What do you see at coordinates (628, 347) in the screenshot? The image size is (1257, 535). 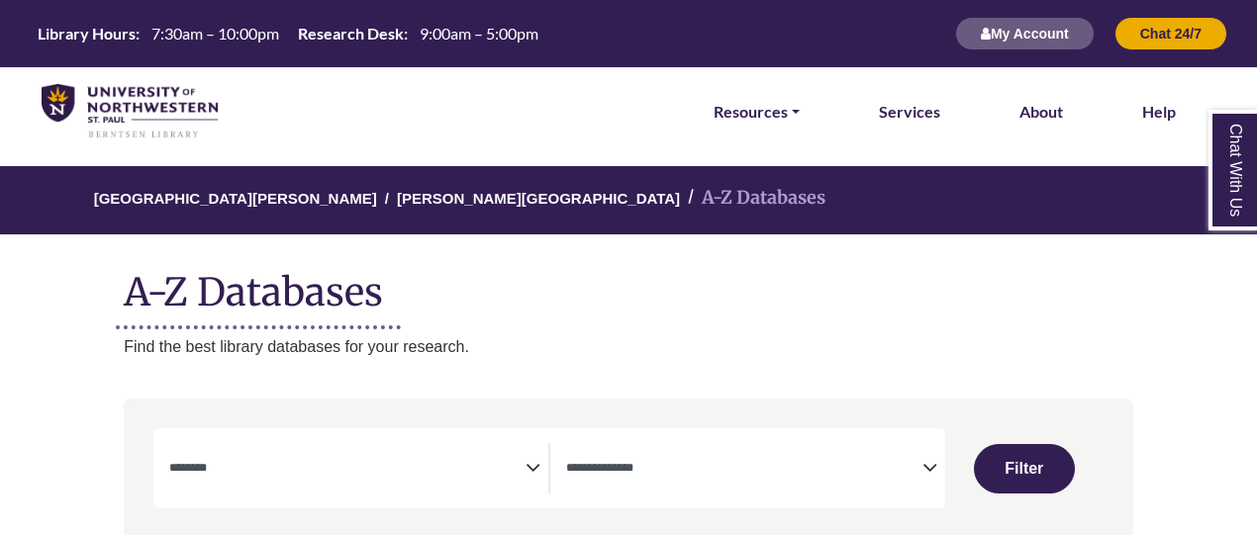 I see `p: Find the best library databases for your research.` at bounding box center [628, 347].